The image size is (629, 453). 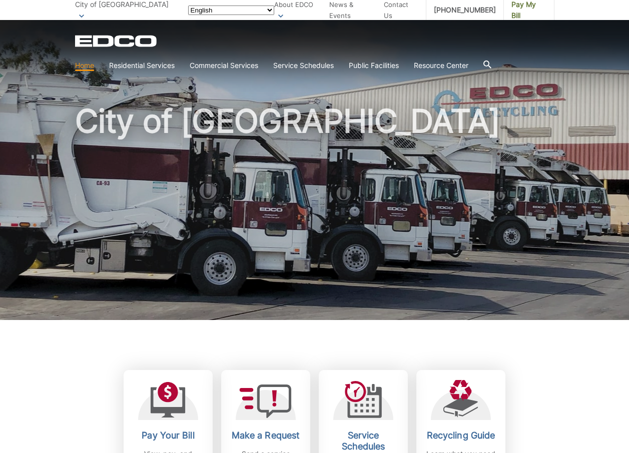 What do you see at coordinates (142, 66) in the screenshot?
I see `a: Residential Services` at bounding box center [142, 66].